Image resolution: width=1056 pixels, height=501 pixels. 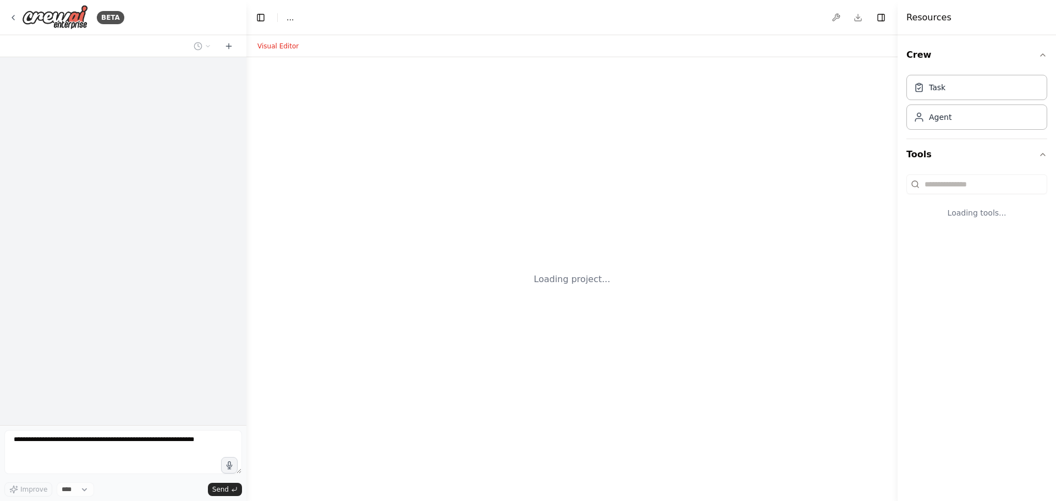 I want to click on button: Click to speak your automation idea, so click(x=229, y=465).